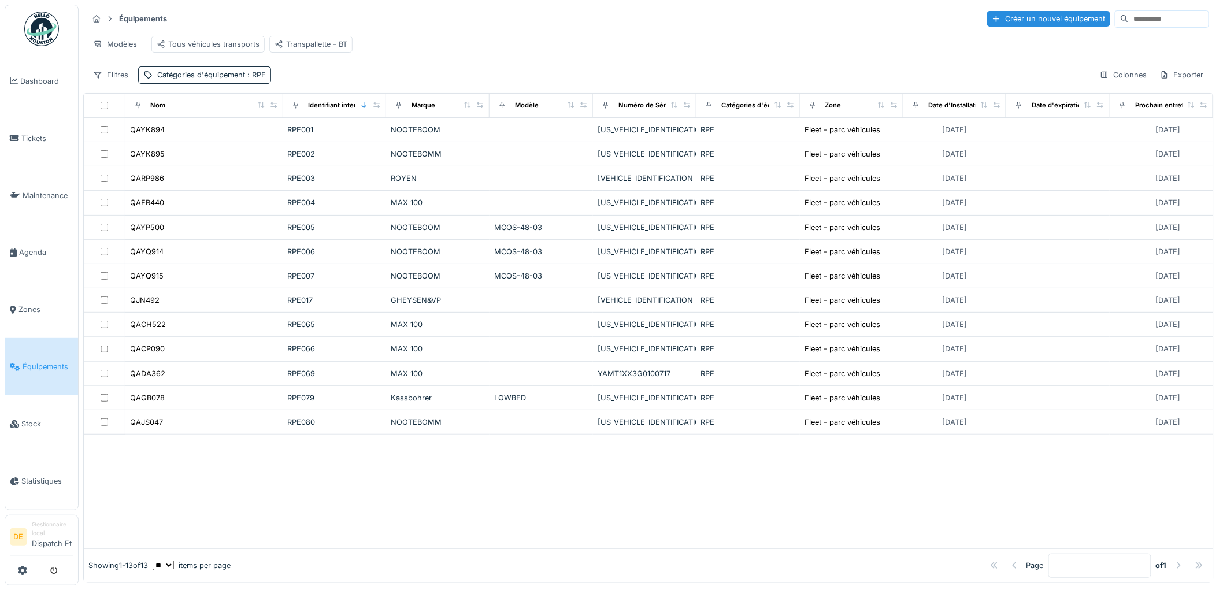  What do you see at coordinates (48, 195) in the screenshot?
I see `span: Maintenance` at bounding box center [48, 195].